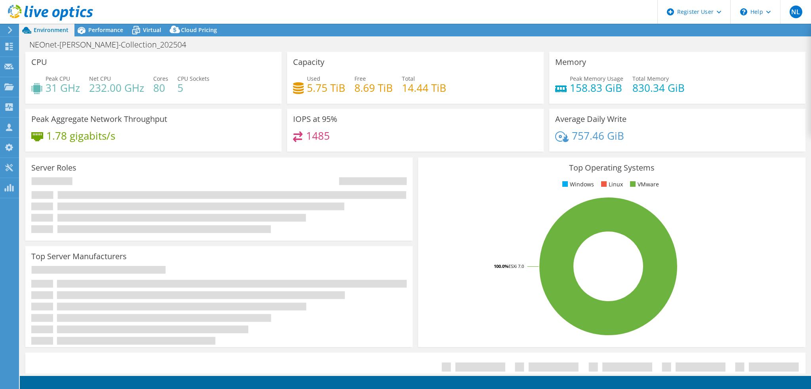 This screenshot has width=811, height=389. I want to click on li: Windows, so click(577, 185).